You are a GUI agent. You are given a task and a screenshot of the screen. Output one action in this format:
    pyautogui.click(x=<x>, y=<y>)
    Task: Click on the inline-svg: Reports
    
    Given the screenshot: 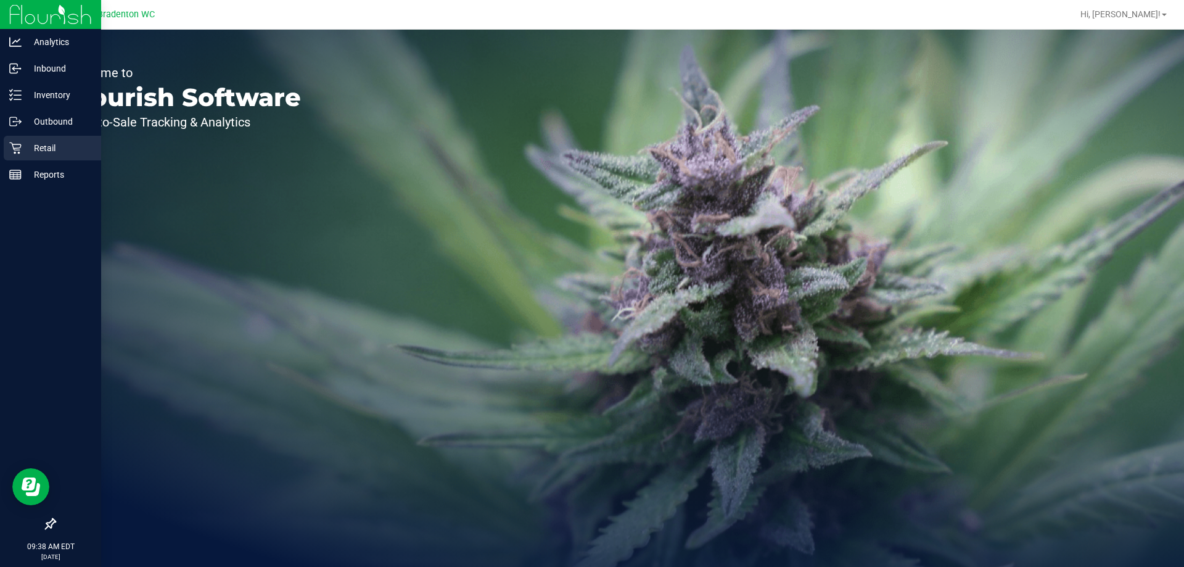 What is the action you would take?
    pyautogui.click(x=15, y=175)
    